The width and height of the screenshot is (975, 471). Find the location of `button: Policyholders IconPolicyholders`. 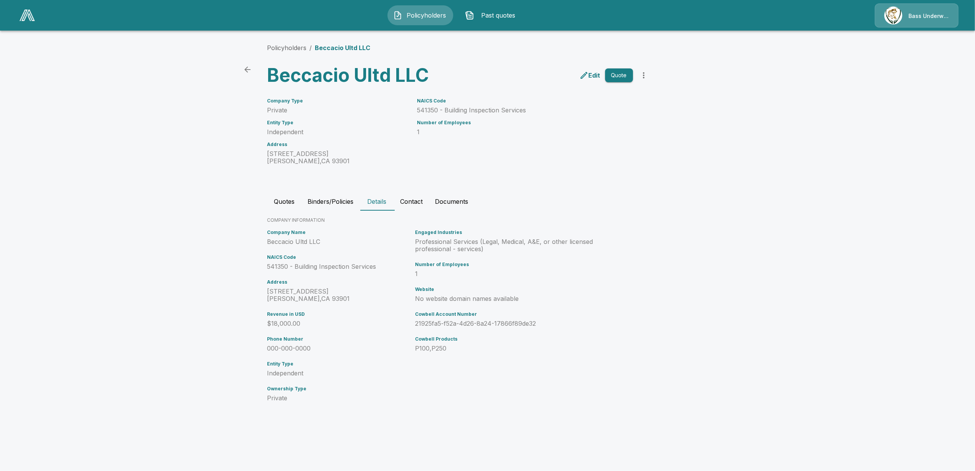

button: Policyholders IconPolicyholders is located at coordinates (420, 15).